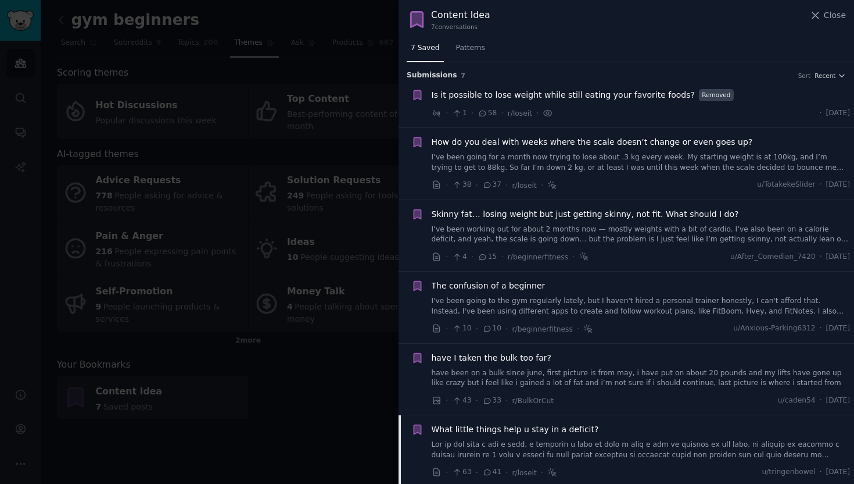  I want to click on a: I’ve been going for a month now trying to lose about .3 kg every week. My starting weight is at 1..., so click(641, 162).